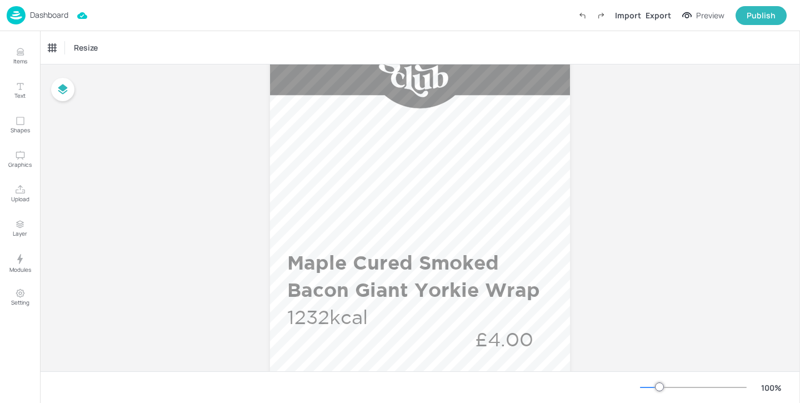 The height and width of the screenshot is (403, 800). I want to click on div: 100 %, so click(771, 387).